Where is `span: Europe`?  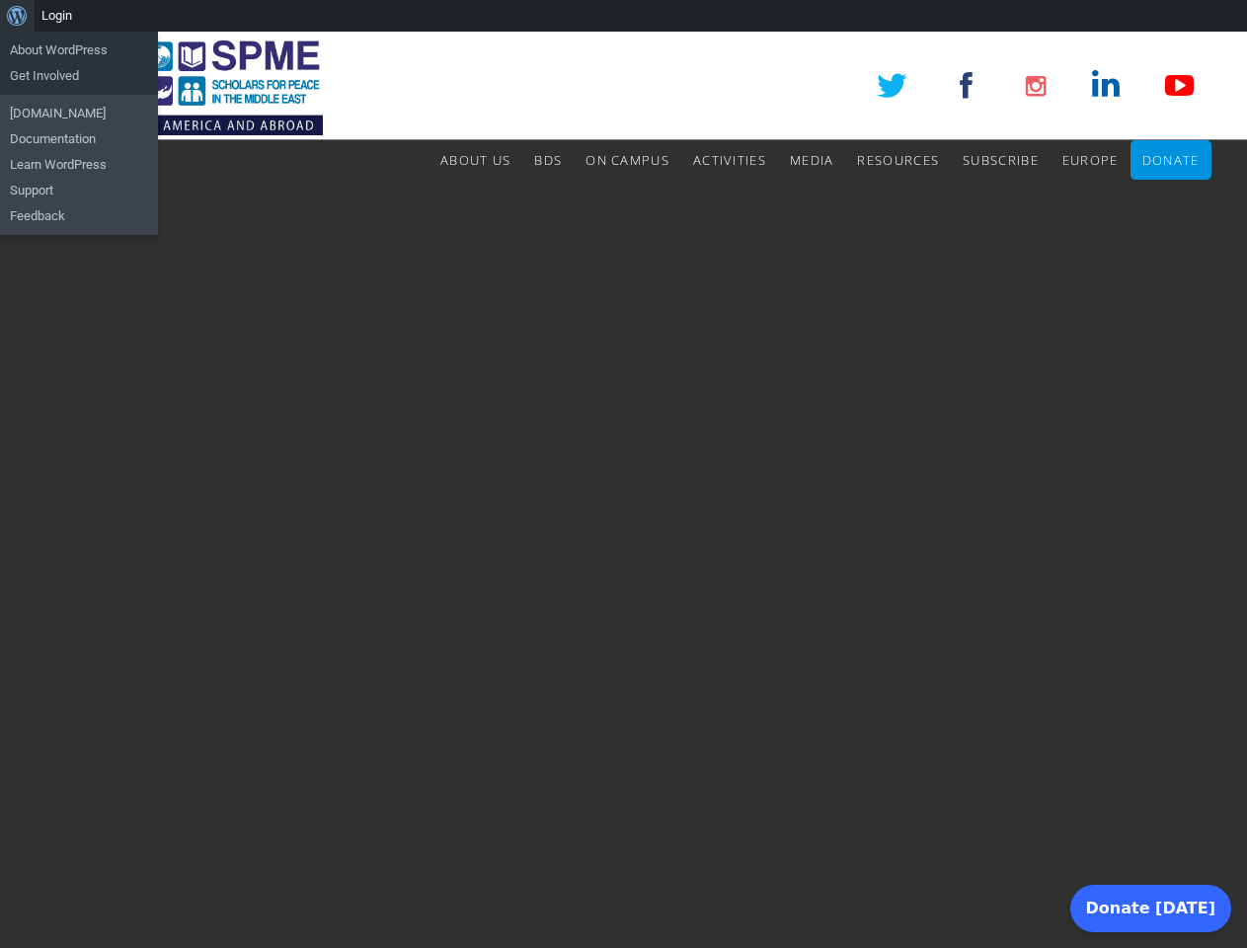
span: Europe is located at coordinates (1090, 160).